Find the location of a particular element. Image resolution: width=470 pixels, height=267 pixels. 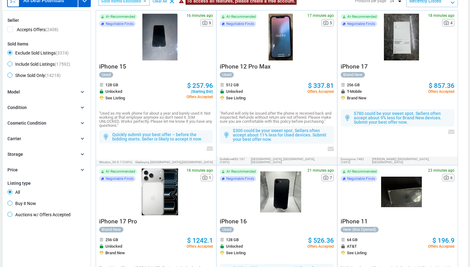

span: (3374) is located at coordinates (62, 53).